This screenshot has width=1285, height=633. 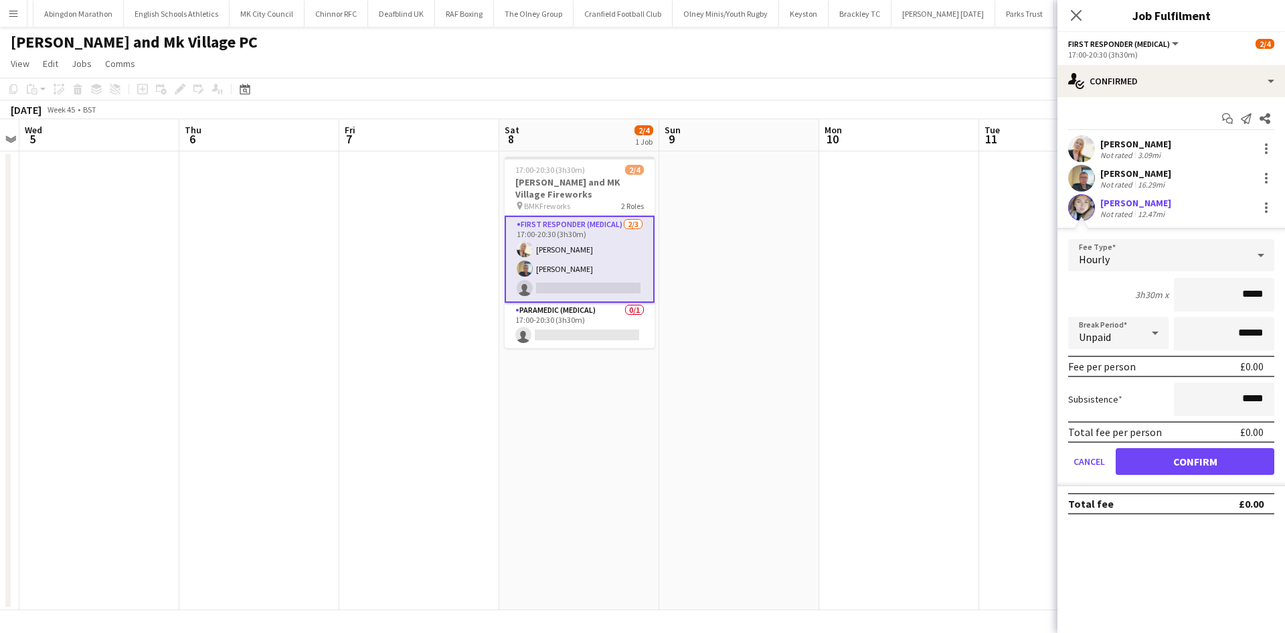 What do you see at coordinates (267, 13) in the screenshot?
I see `button: MK City Council` at bounding box center [267, 13].